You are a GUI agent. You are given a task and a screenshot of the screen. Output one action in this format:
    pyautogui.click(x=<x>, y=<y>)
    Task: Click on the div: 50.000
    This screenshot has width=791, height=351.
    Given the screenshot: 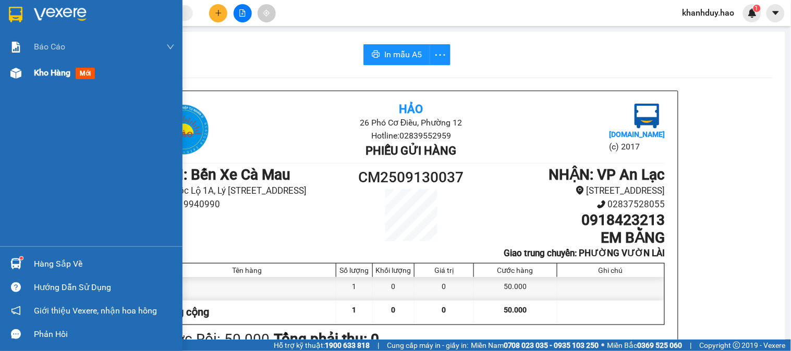 What is the action you would take?
    pyautogui.click(x=515, y=289)
    